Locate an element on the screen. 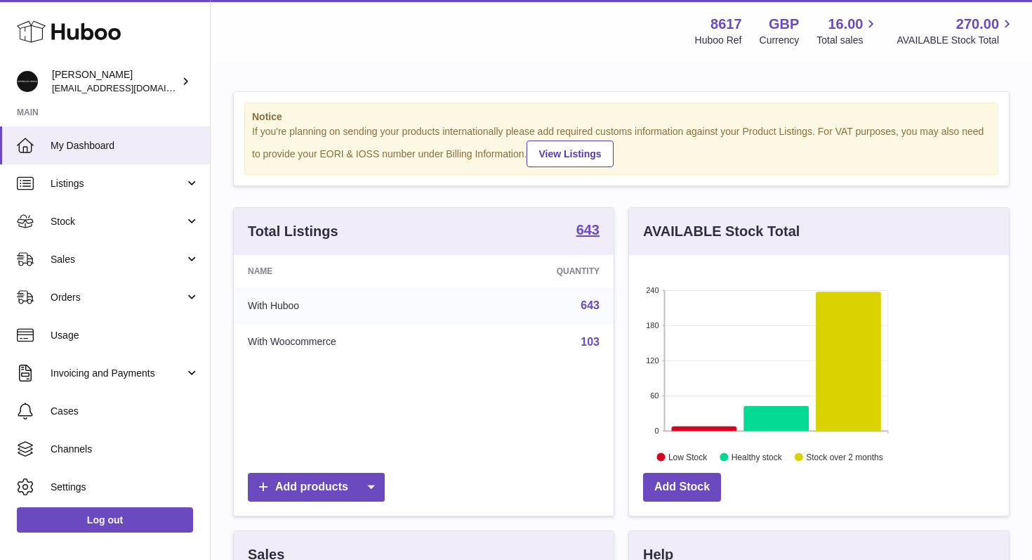  span: Total sales is located at coordinates (848, 40).